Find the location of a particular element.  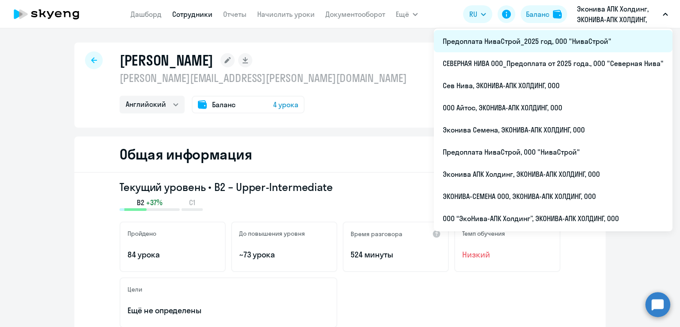

button: Ещё is located at coordinates (407, 14).